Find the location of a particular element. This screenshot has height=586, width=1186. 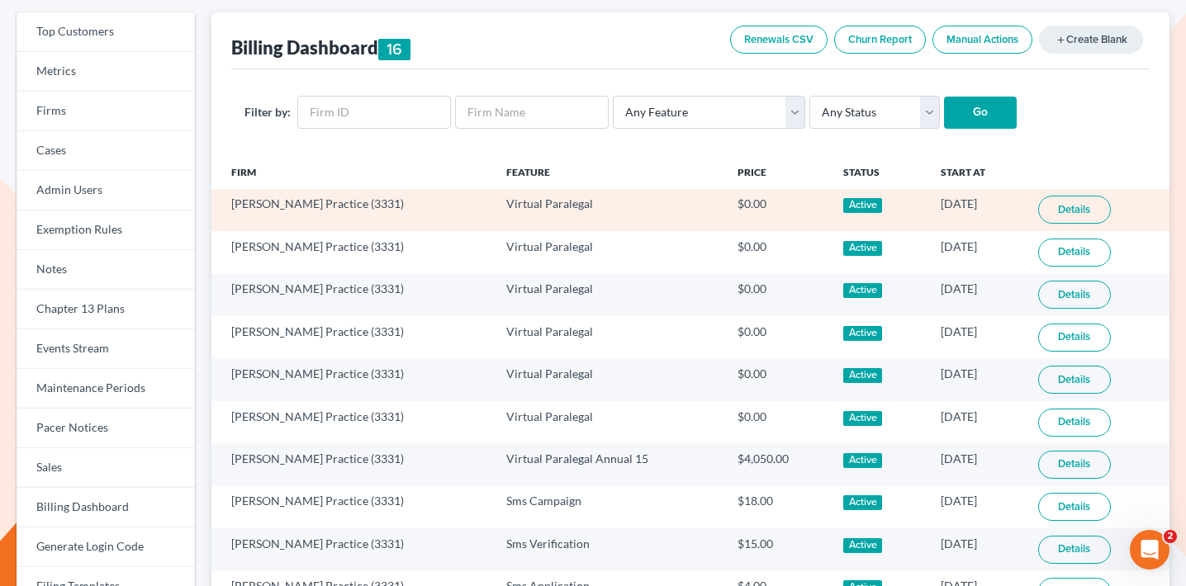

i: add is located at coordinates (1060, 40).